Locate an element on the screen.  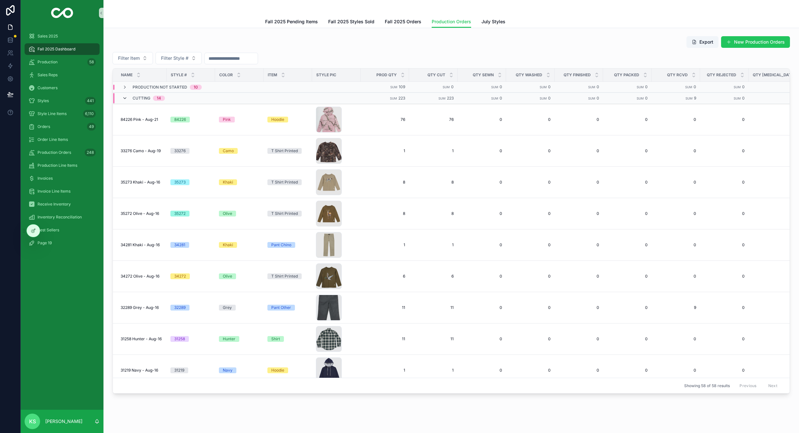
span: Invoices is located at coordinates (45, 179).